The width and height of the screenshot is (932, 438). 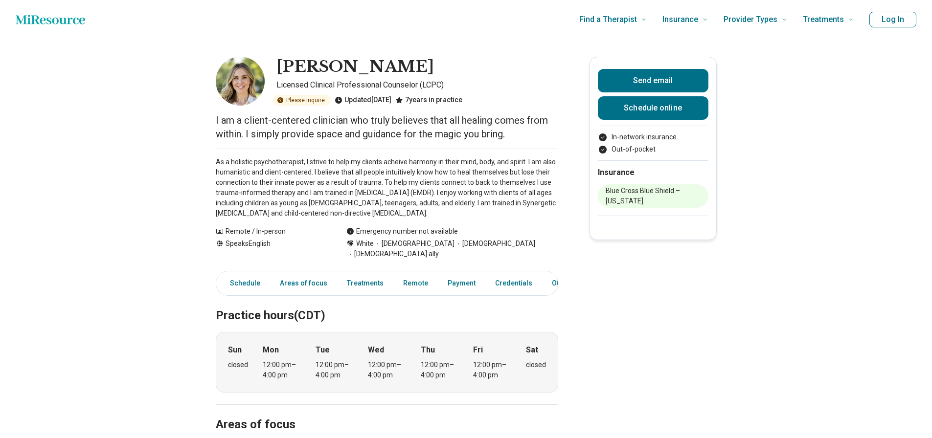 I want to click on p: I am a client-centered clinician who truly believes that all healing comes from within. I simply ..., so click(x=387, y=127).